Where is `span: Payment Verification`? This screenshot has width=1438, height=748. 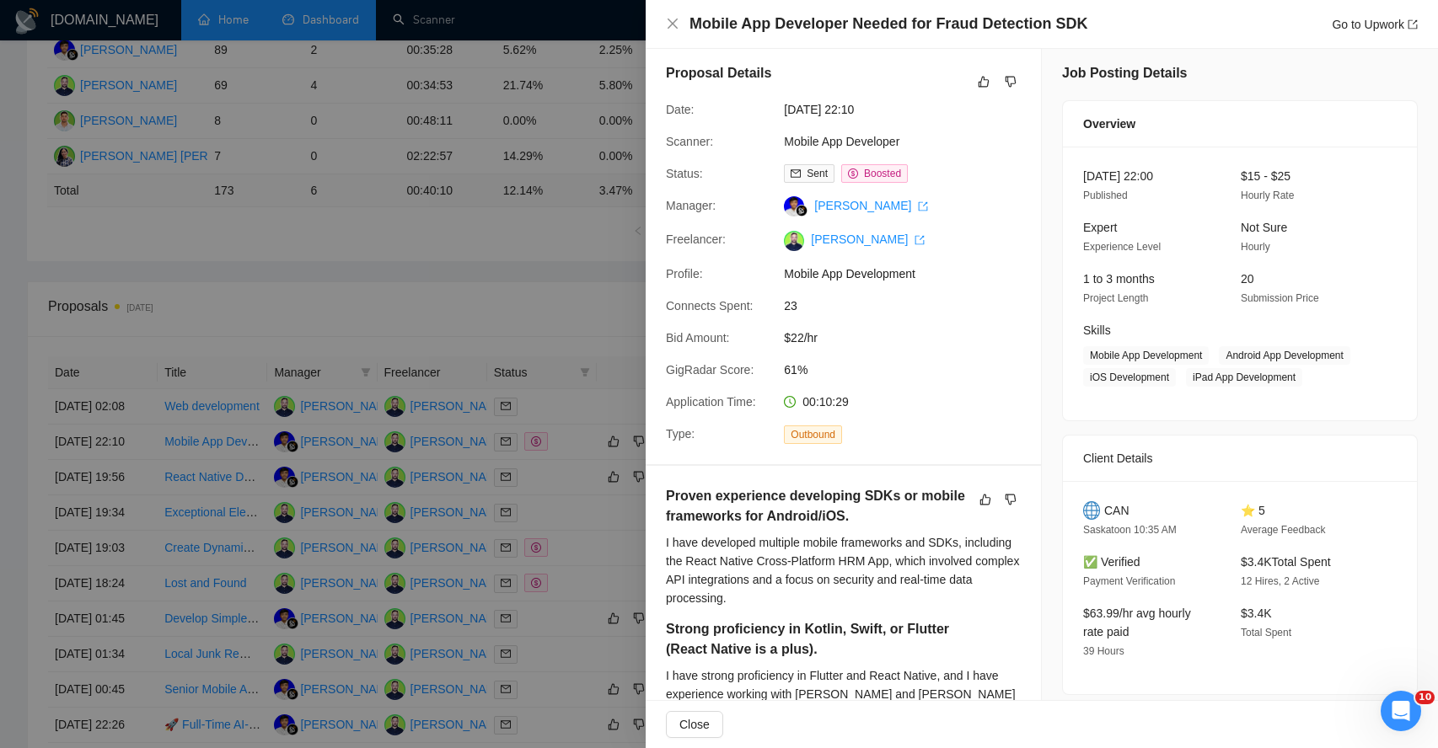 span: Payment Verification is located at coordinates (1128, 581).